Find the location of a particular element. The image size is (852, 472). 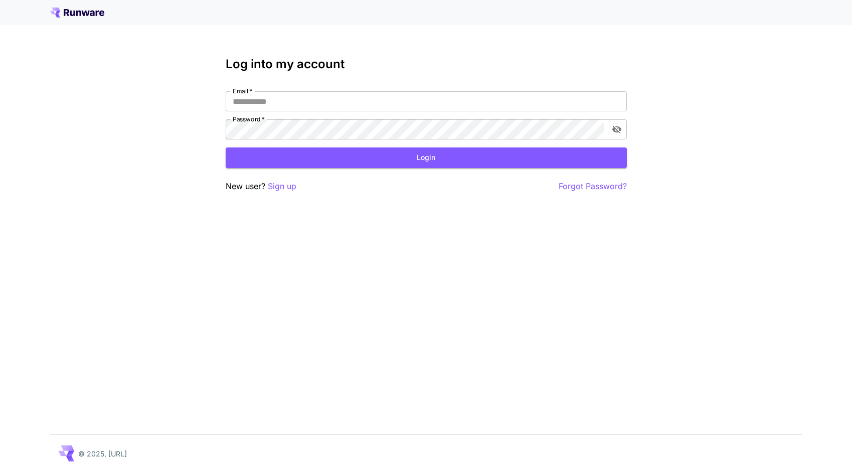

h3: Log into my account is located at coordinates (426, 64).